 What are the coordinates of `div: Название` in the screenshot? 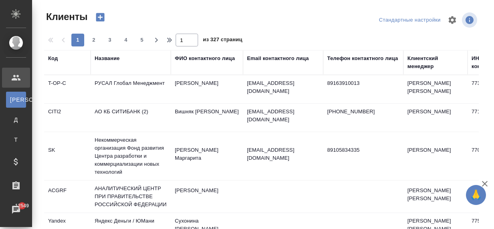 It's located at (107, 59).